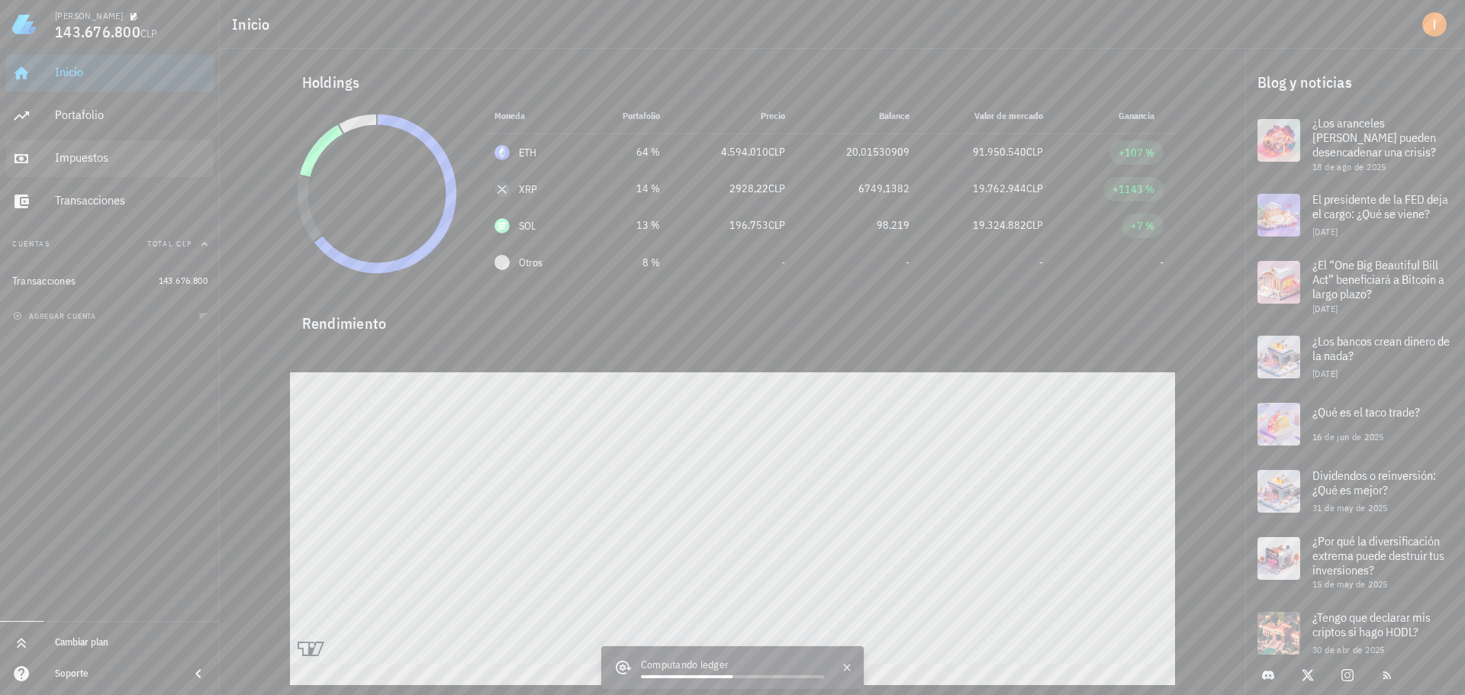 The width and height of the screenshot is (1465, 695). Describe the element at coordinates (528, 189) in the screenshot. I see `div: XRP` at that location.